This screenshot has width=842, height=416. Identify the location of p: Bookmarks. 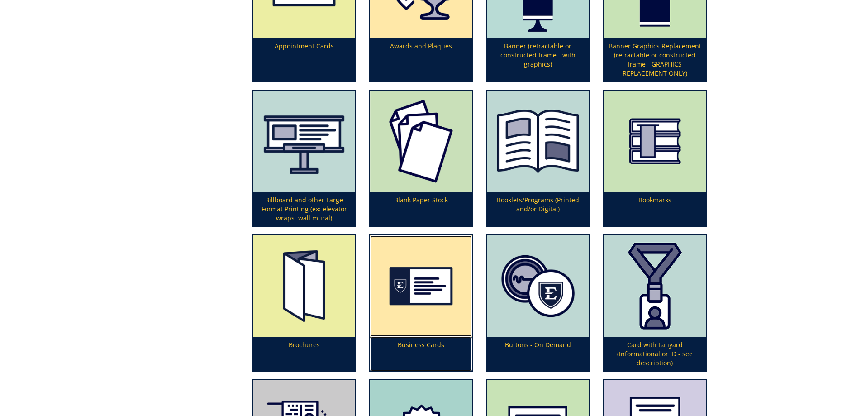
(655, 209).